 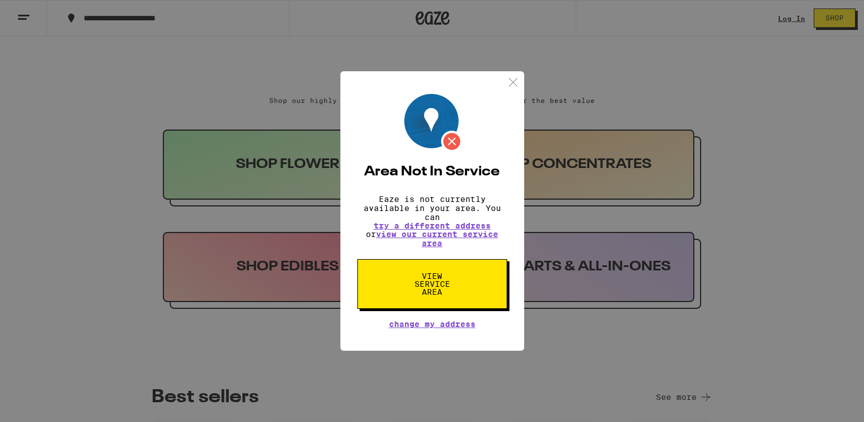 I want to click on h2: Area Not In Service, so click(x=432, y=172).